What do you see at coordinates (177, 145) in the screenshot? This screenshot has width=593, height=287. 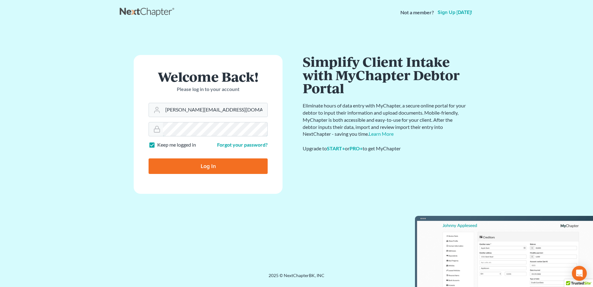 I see `label: Keep me logged in` at bounding box center [177, 145].